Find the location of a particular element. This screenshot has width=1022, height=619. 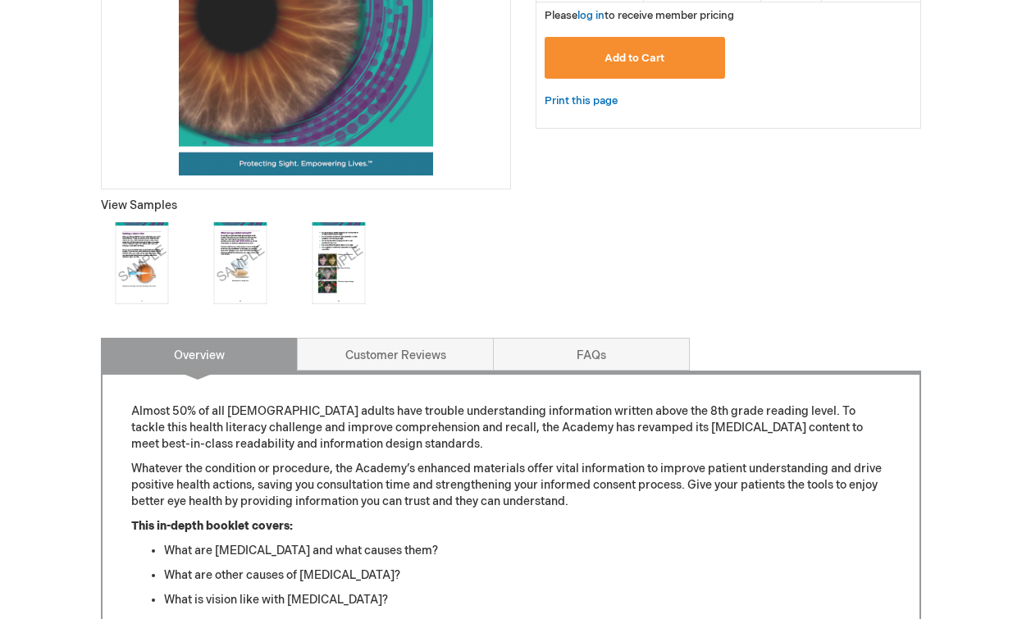

p: View Samples is located at coordinates (306, 206).